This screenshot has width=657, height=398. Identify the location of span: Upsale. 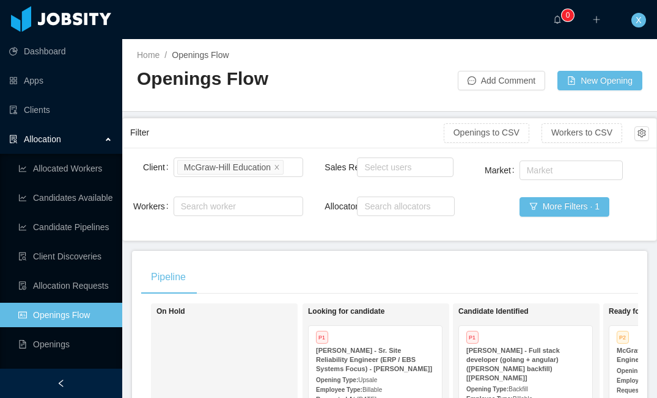
(367, 380).